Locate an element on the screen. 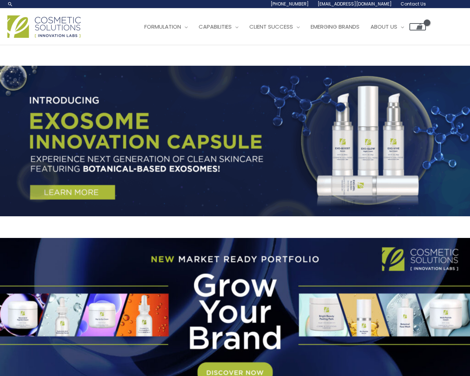  nav: Site Navigation is located at coordinates (279, 27).